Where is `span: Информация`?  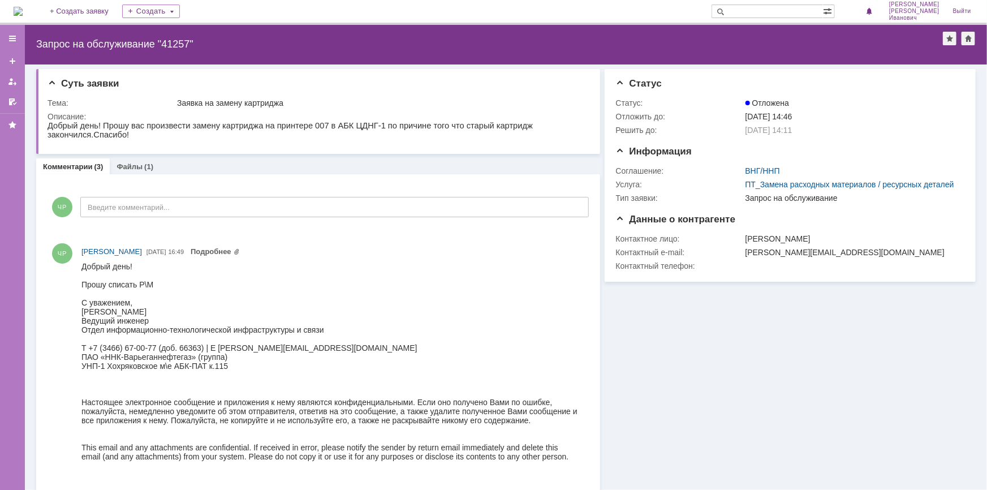
span: Информация is located at coordinates (654, 151).